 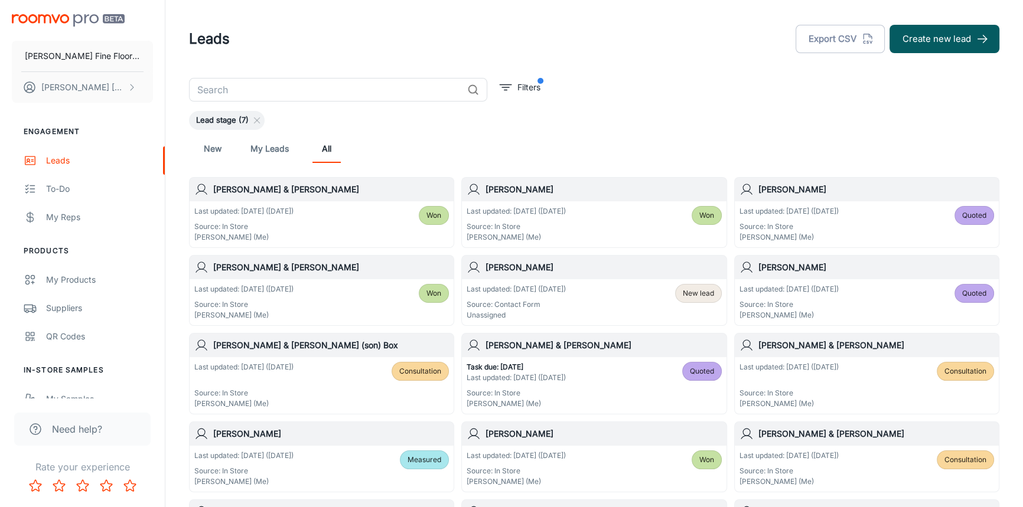 I want to click on span: New lead, so click(x=698, y=294).